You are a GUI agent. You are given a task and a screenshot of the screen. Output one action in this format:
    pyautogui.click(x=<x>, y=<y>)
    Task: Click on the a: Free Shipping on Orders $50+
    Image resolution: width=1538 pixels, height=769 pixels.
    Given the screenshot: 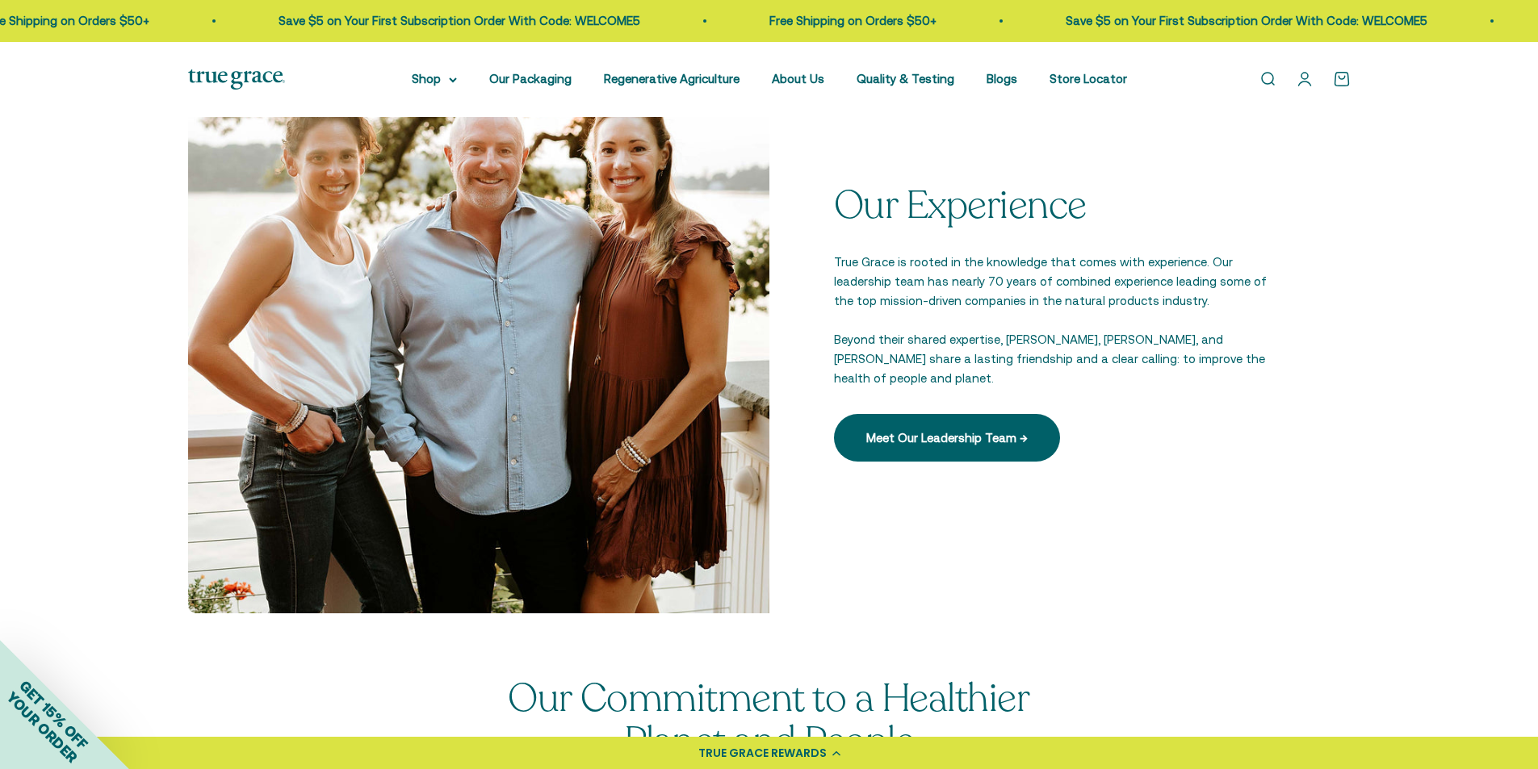 What is the action you would take?
    pyautogui.click(x=838, y=20)
    